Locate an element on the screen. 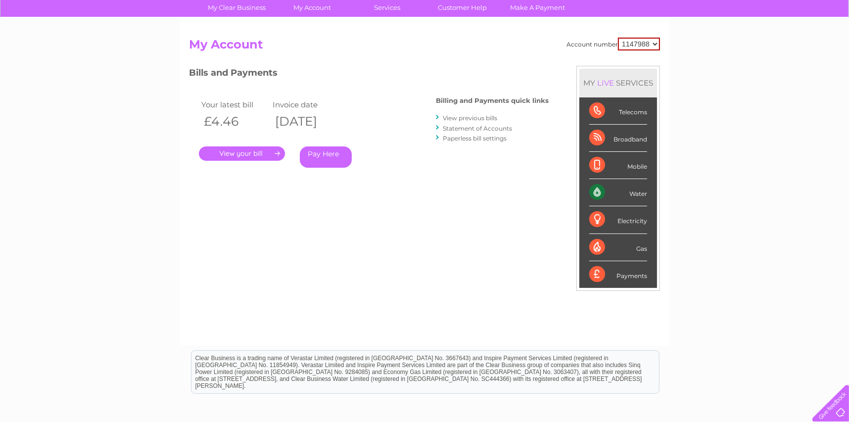 The height and width of the screenshot is (422, 849). a: Blog is located at coordinates (770, 46).